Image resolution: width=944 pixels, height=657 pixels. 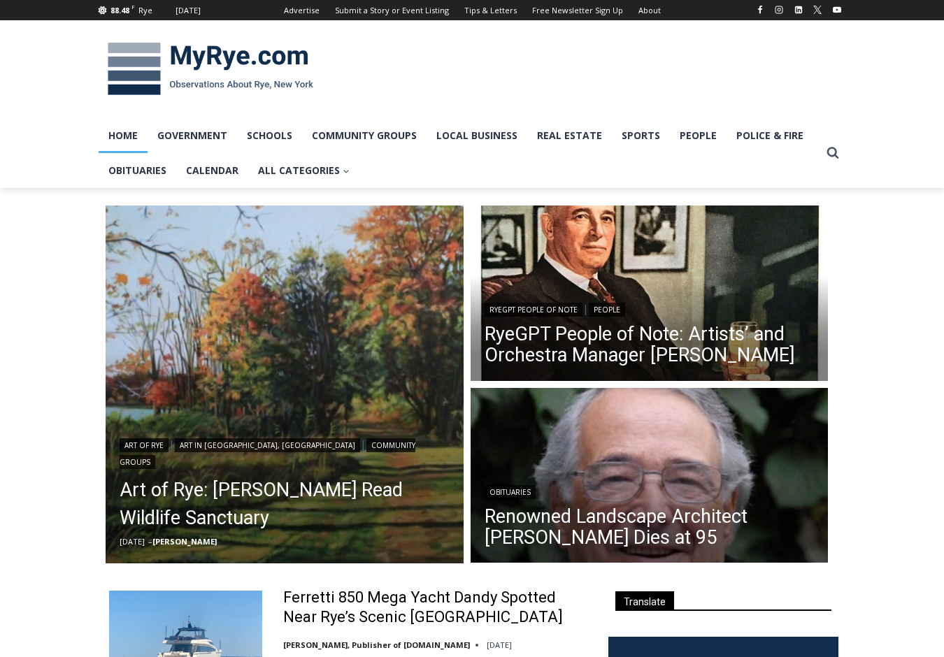 What do you see at coordinates (833, 153) in the screenshot?
I see `button: View Search Form` at bounding box center [833, 153].